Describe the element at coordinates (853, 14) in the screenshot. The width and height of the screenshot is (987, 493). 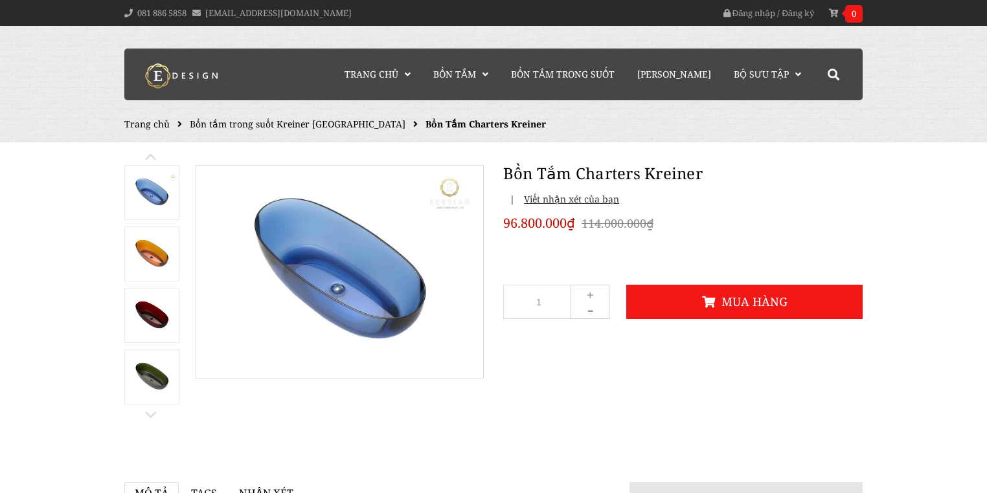
I see `span: 0` at that location.